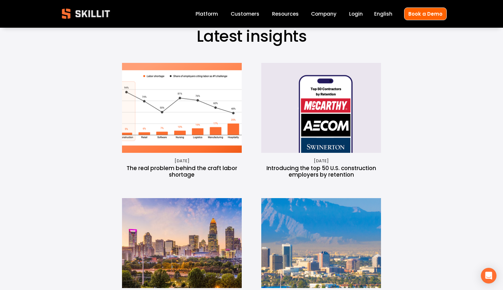  Describe the element at coordinates (286, 14) in the screenshot. I see `a: folder dropdown` at that location.